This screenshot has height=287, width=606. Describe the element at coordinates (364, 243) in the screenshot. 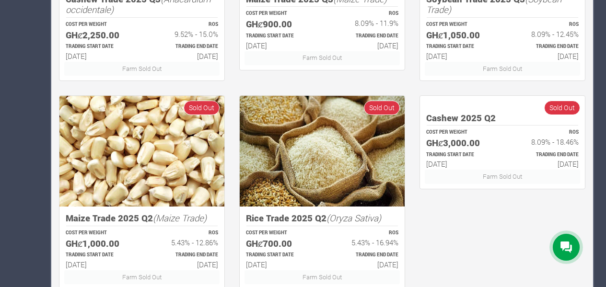

I see `h6: 5.43% - 16.94%` at that location.